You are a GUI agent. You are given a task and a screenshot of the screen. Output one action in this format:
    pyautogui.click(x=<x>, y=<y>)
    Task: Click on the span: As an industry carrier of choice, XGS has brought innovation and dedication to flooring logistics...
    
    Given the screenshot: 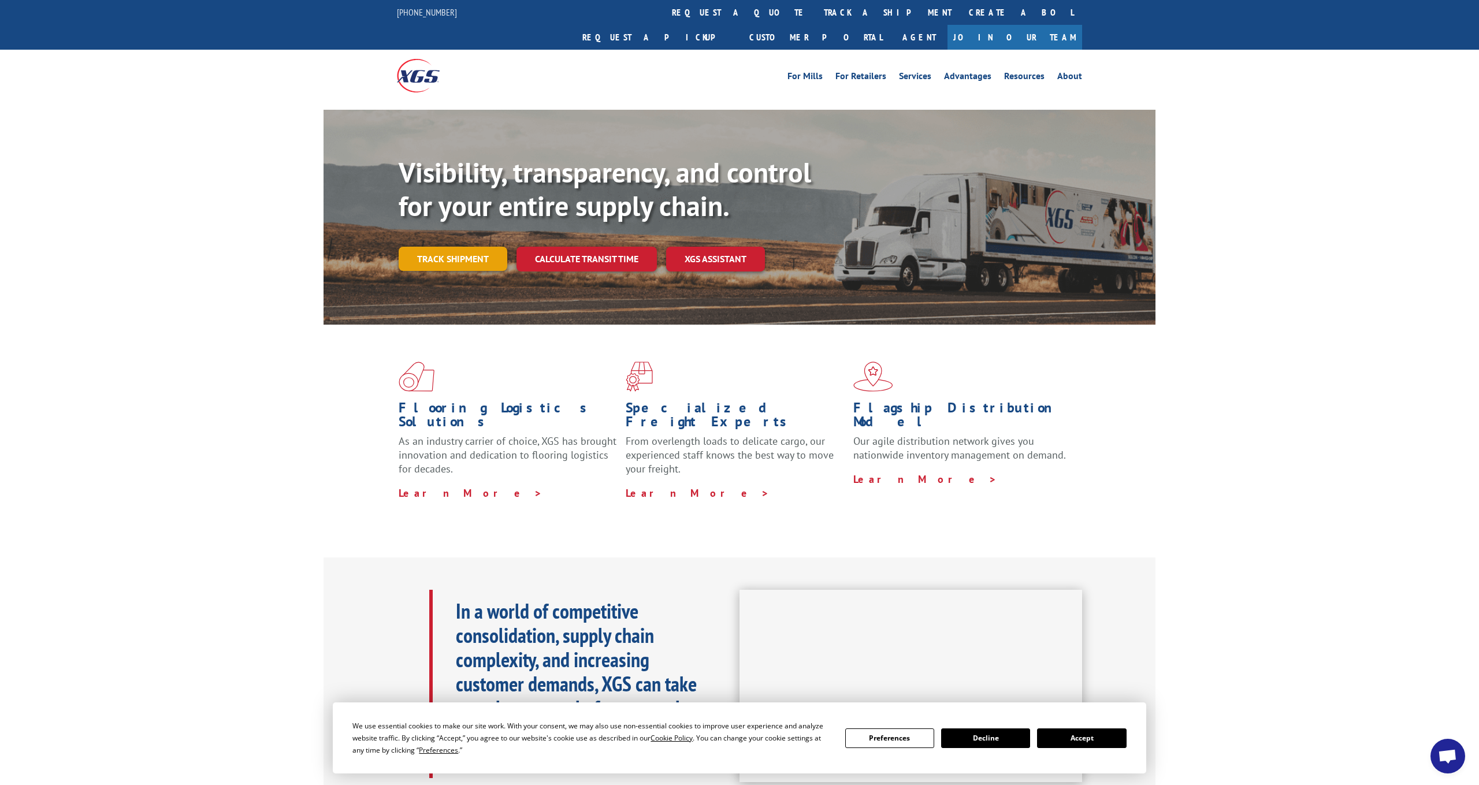 What is the action you would take?
    pyautogui.click(x=507, y=455)
    